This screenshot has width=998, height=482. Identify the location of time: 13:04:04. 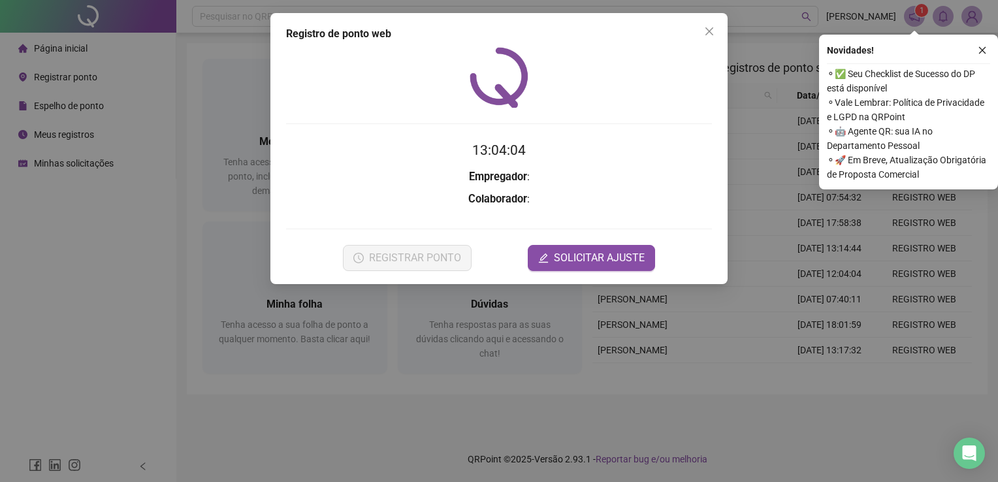
(499, 150).